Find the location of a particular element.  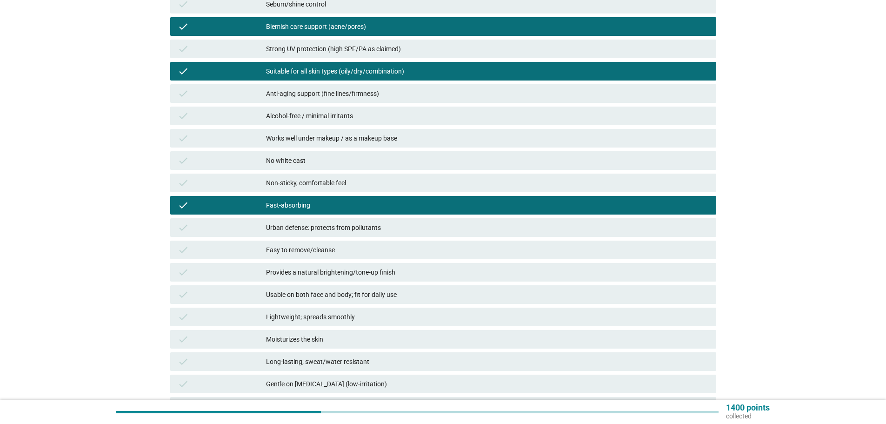

div: Blemish care support (acne/pores) is located at coordinates (488, 27).